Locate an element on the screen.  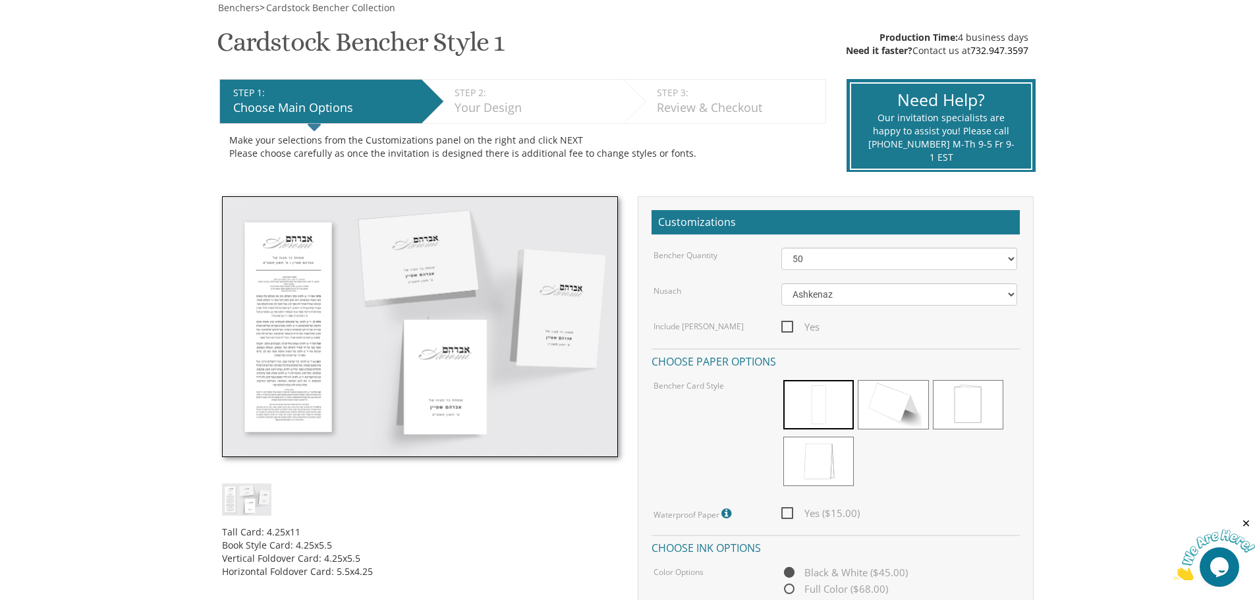
div: STEP 3: is located at coordinates (738, 93).